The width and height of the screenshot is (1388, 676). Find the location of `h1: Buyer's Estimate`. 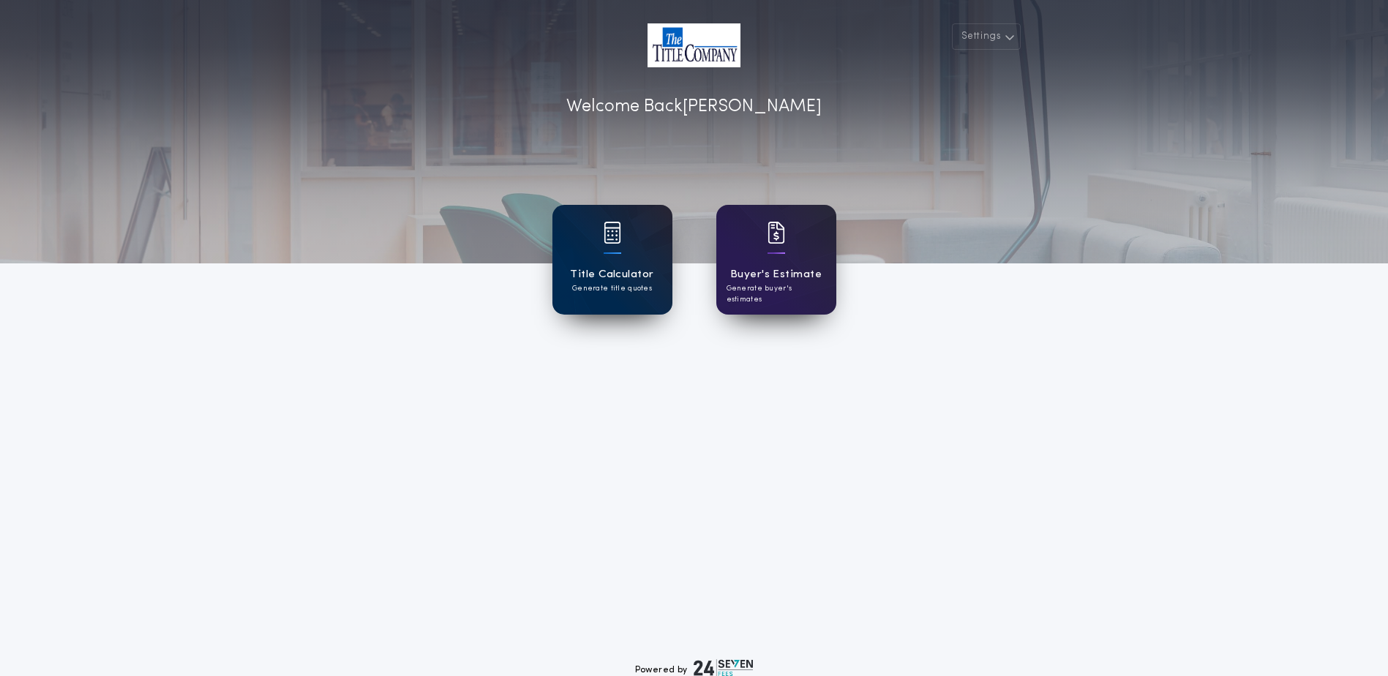

h1: Buyer's Estimate is located at coordinates (776, 274).